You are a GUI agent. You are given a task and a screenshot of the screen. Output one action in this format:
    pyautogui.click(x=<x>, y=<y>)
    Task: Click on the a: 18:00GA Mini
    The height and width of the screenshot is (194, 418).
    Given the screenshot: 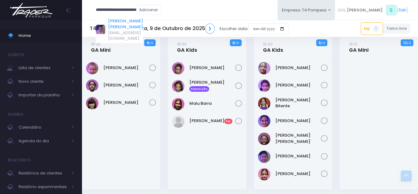 What is the action you would take?
    pyautogui.click(x=101, y=47)
    